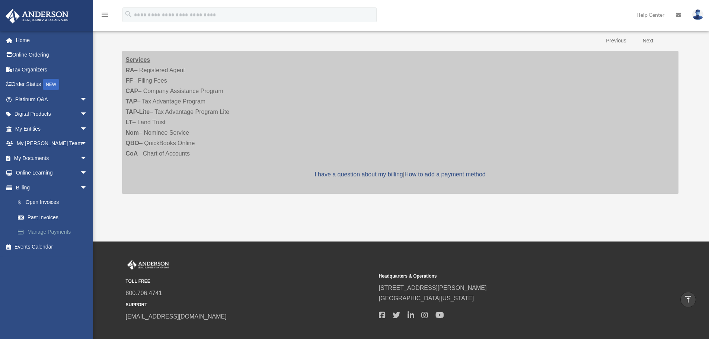  Describe the element at coordinates (54, 232) in the screenshot. I see `a: Manage Payments` at that location.